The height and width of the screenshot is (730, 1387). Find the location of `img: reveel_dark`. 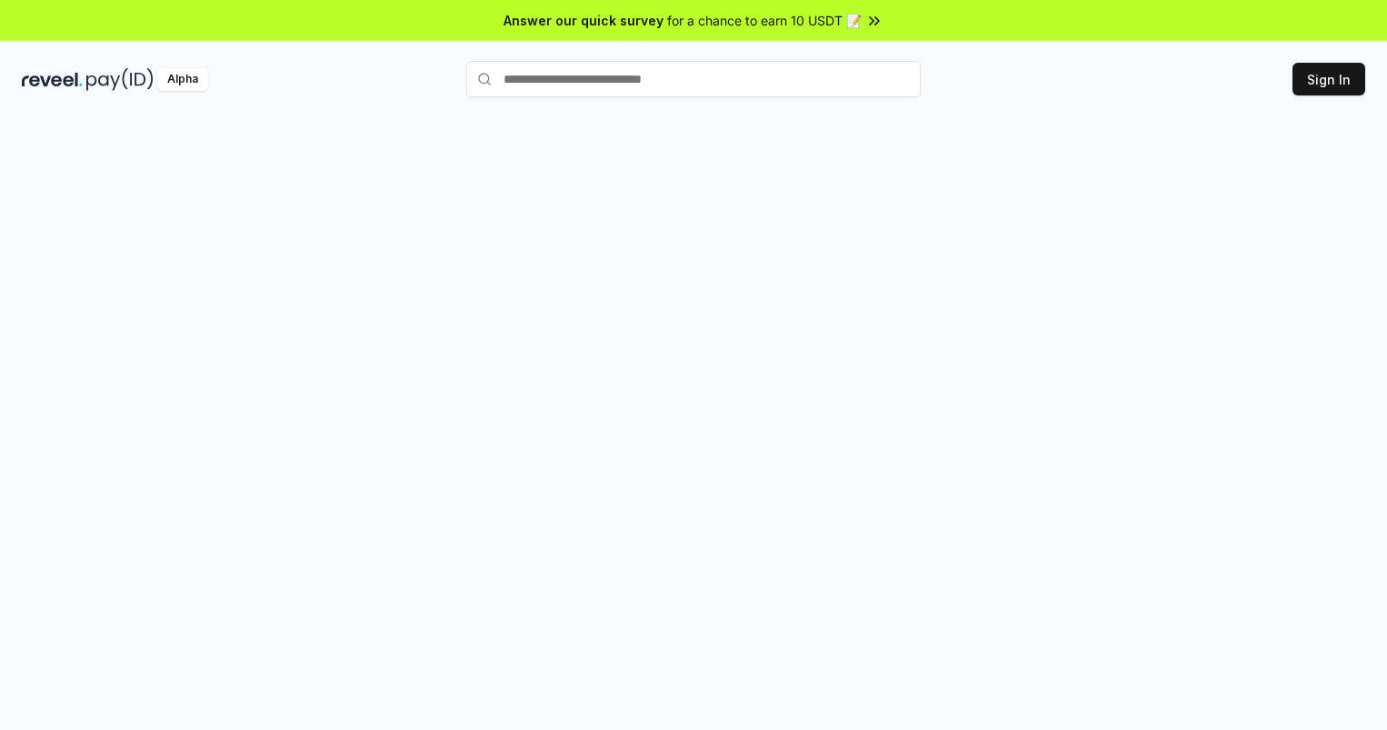

img: reveel_dark is located at coordinates (52, 79).